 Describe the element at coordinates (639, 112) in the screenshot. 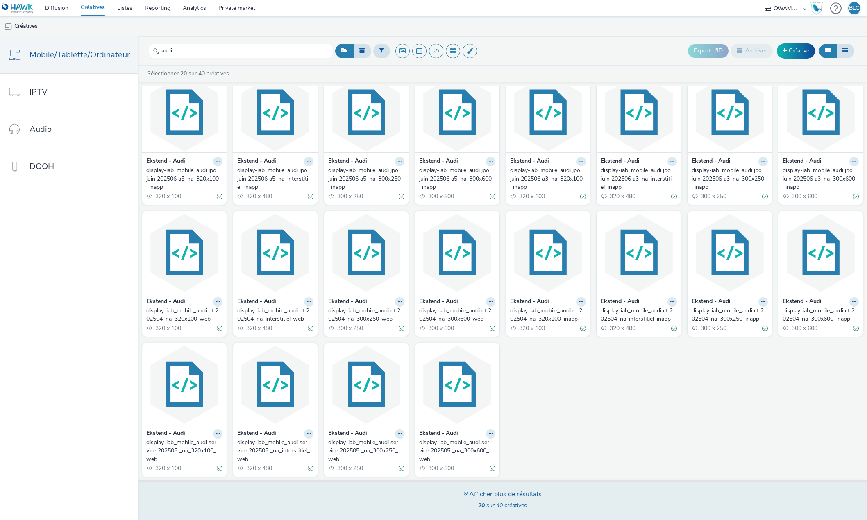

I see `img: display-iab_mobile_audi jpo juin 202506 a3_na_interstitiel_inapp visual` at that location.